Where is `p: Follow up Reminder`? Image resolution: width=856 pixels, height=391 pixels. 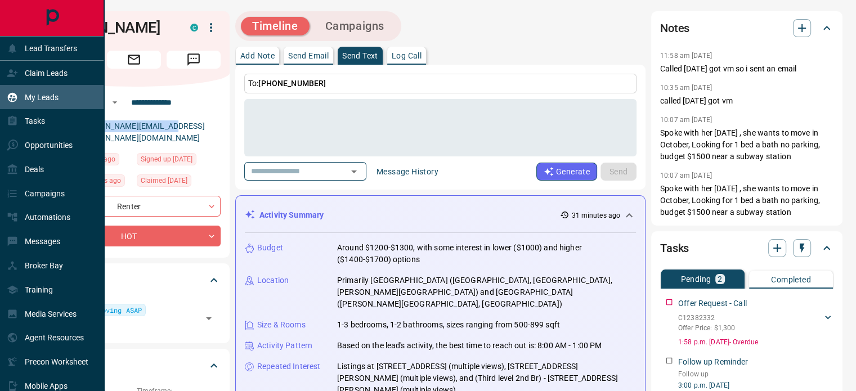 p: Follow up Reminder is located at coordinates (713, 362).